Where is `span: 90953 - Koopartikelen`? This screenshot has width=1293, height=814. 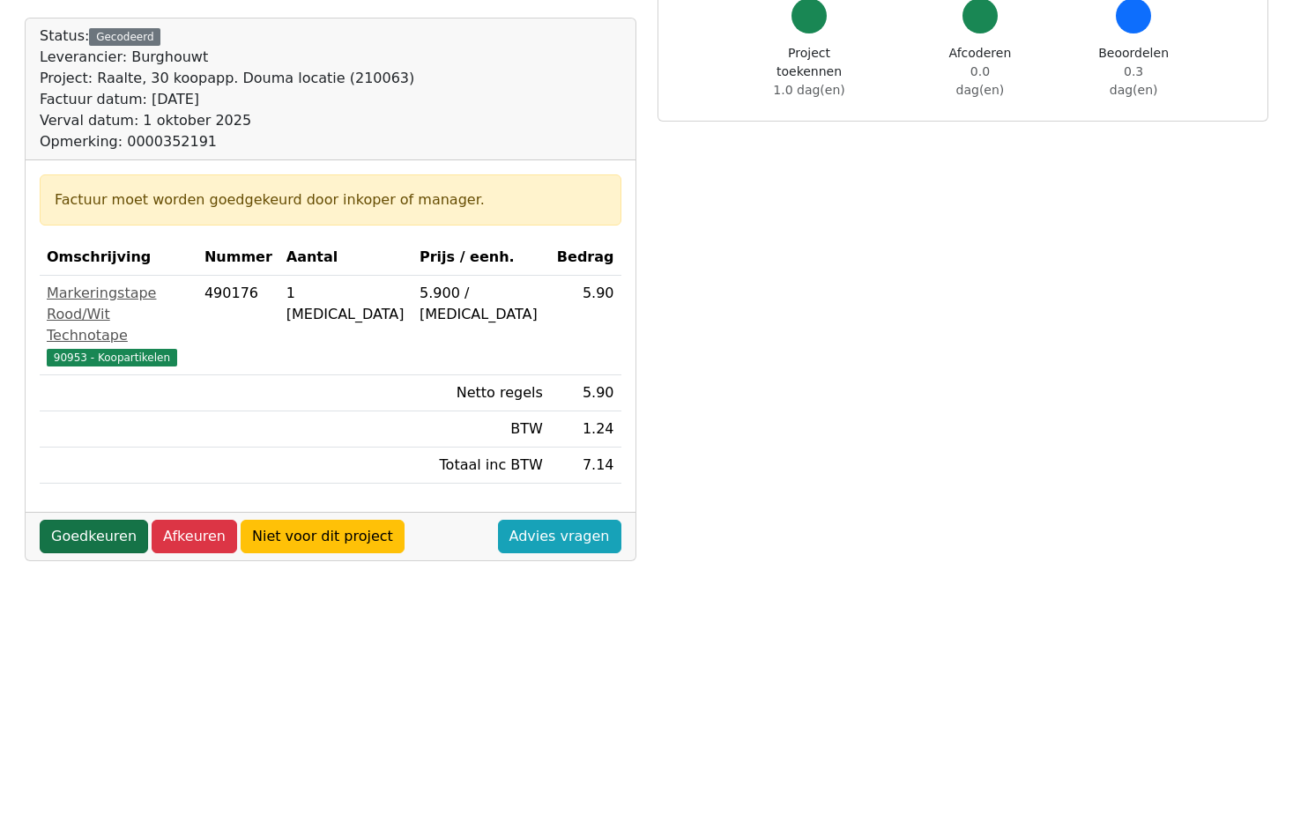
span: 90953 - Koopartikelen is located at coordinates (112, 358).